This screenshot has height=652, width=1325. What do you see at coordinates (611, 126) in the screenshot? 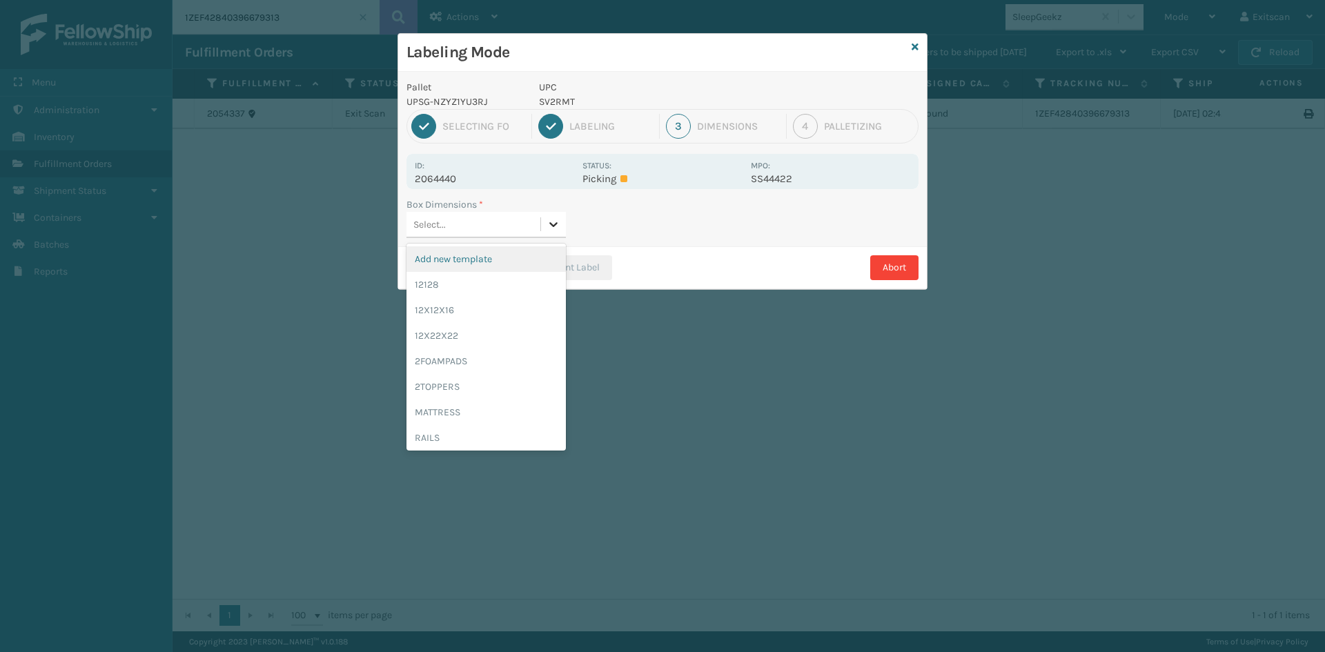
I see `div: Labeling` at bounding box center [611, 126].